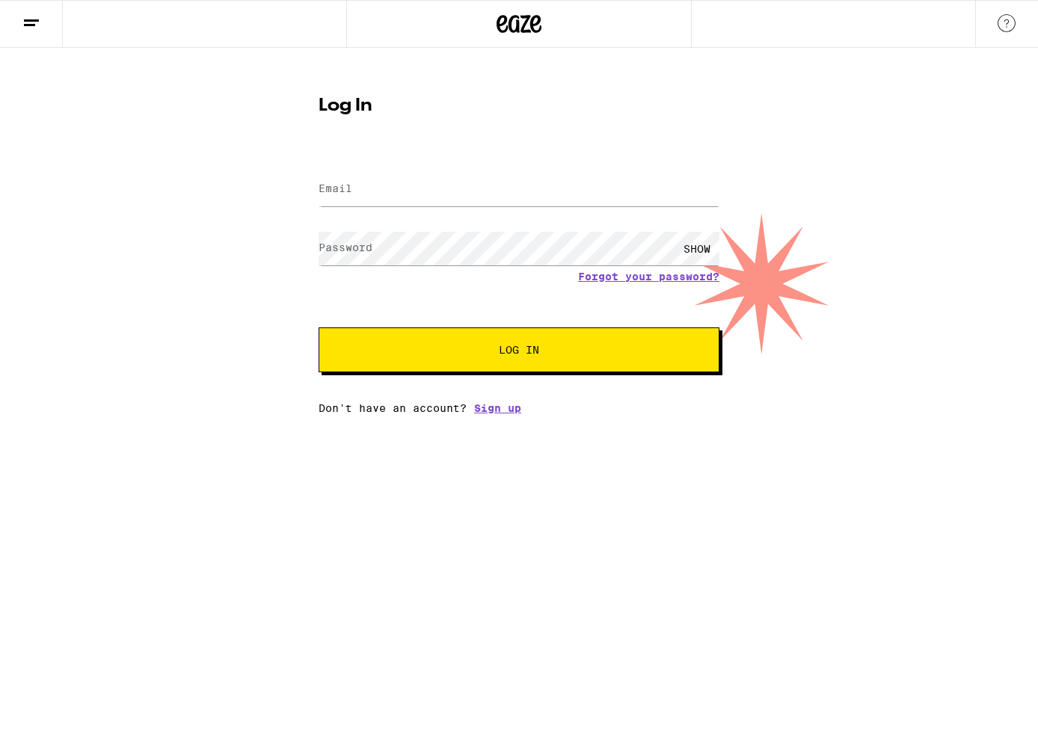 Image resolution: width=1038 pixels, height=752 pixels. Describe the element at coordinates (335, 188) in the screenshot. I see `label: Email` at that location.